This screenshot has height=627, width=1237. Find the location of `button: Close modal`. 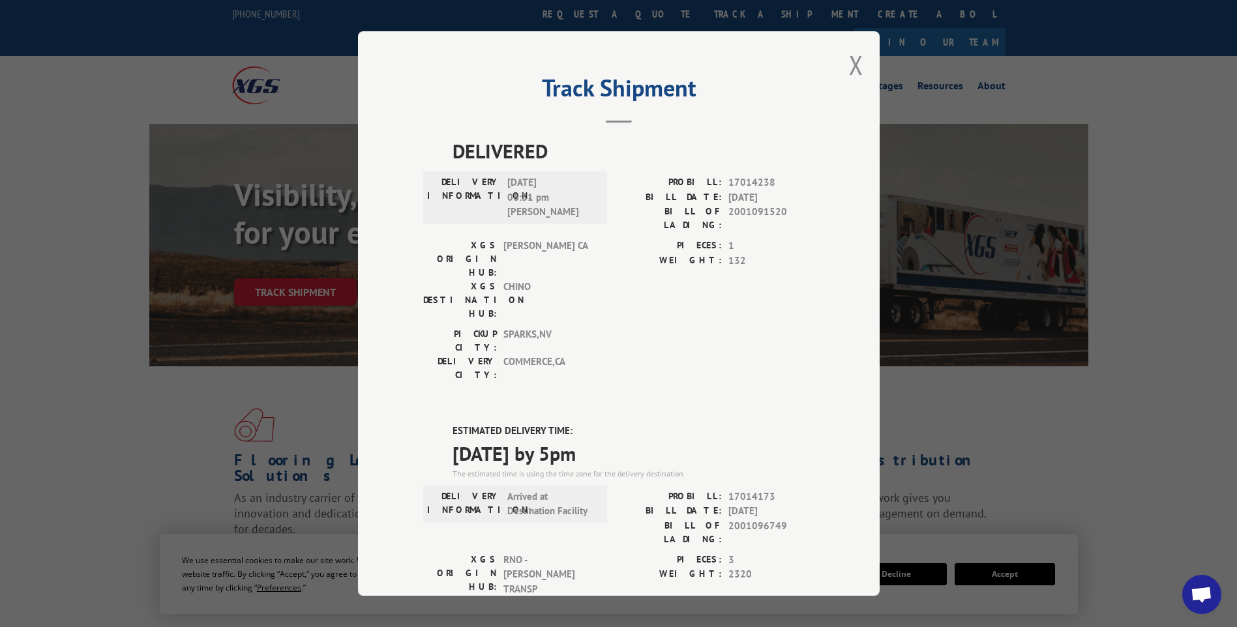

button: Close modal is located at coordinates (856, 65).